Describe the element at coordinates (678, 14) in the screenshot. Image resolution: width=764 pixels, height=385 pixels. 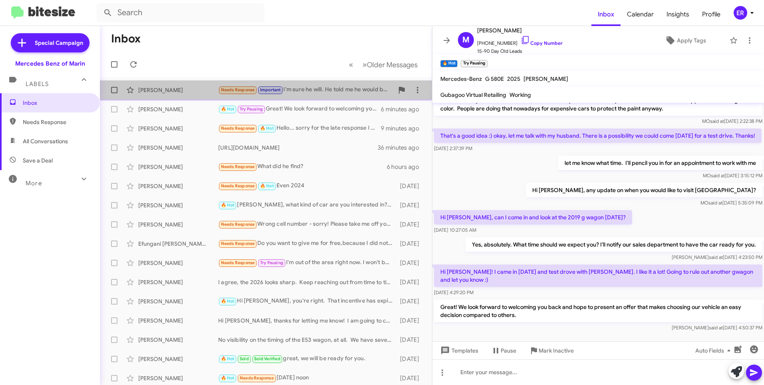
I see `a: Insights` at that location.